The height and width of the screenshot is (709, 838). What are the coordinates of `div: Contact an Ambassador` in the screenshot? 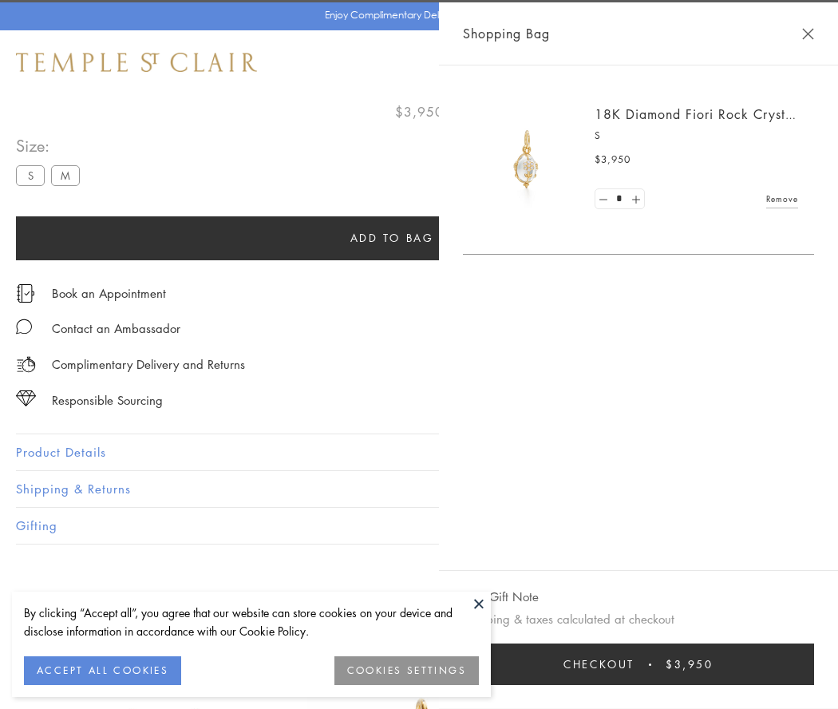 It's located at (116, 328).